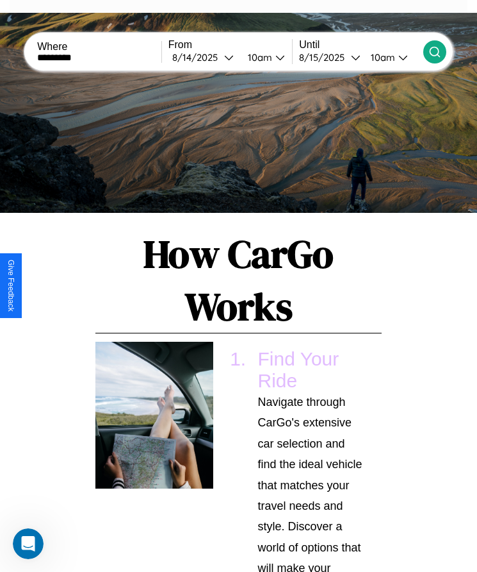 This screenshot has width=477, height=572. I want to click on label: Until, so click(361, 45).